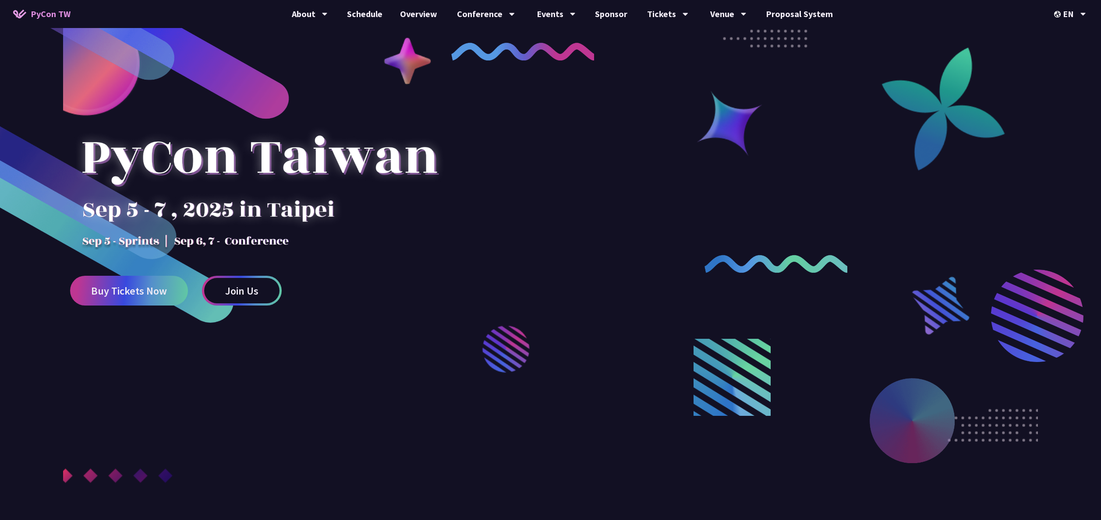 Image resolution: width=1101 pixels, height=520 pixels. What do you see at coordinates (42, 14) in the screenshot?
I see `a: PyCon TW` at bounding box center [42, 14].